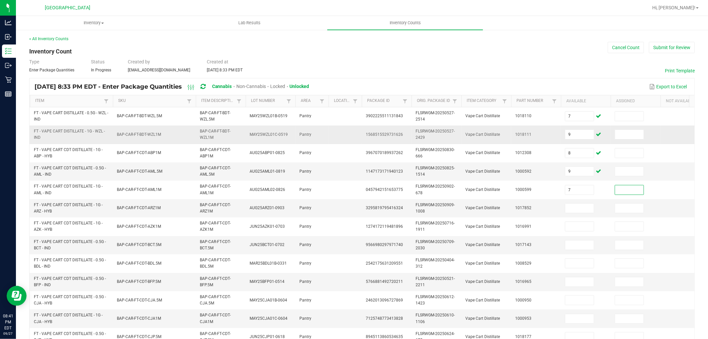 The height and width of the screenshot is (339, 708). What do you see at coordinates (249, 23) in the screenshot?
I see `span: Lab Results` at bounding box center [249, 23].